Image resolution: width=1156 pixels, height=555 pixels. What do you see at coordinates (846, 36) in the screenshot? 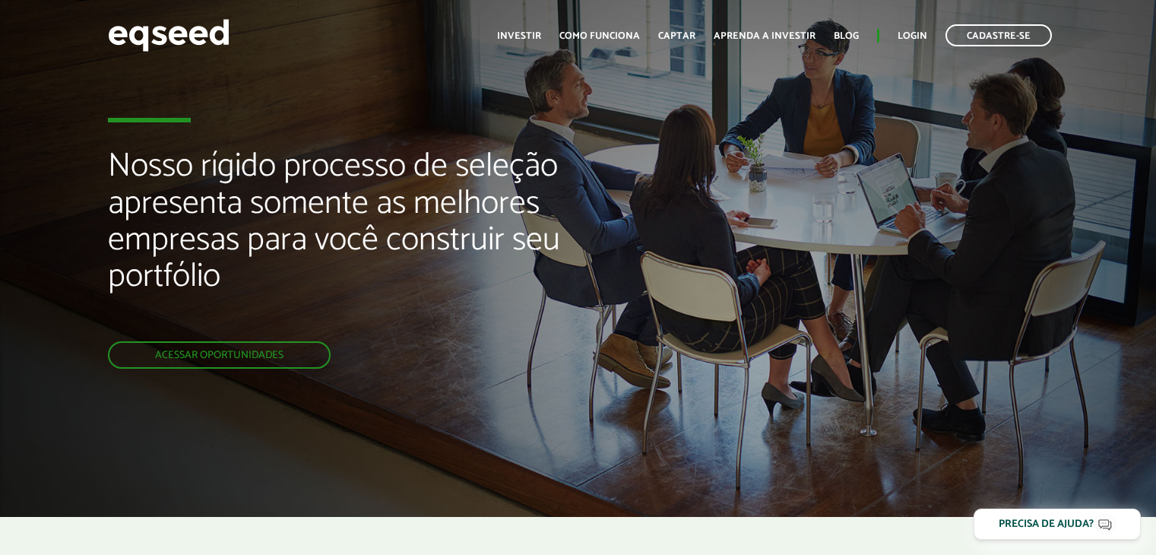
I see `a: Blog` at bounding box center [846, 36].